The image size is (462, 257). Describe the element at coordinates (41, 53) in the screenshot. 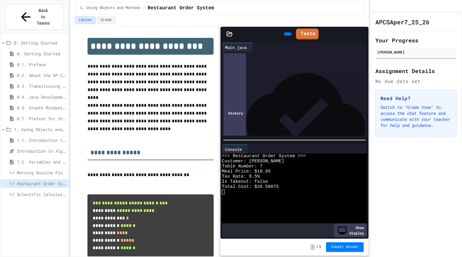

I see `span: 0. Getting Started` at that location.